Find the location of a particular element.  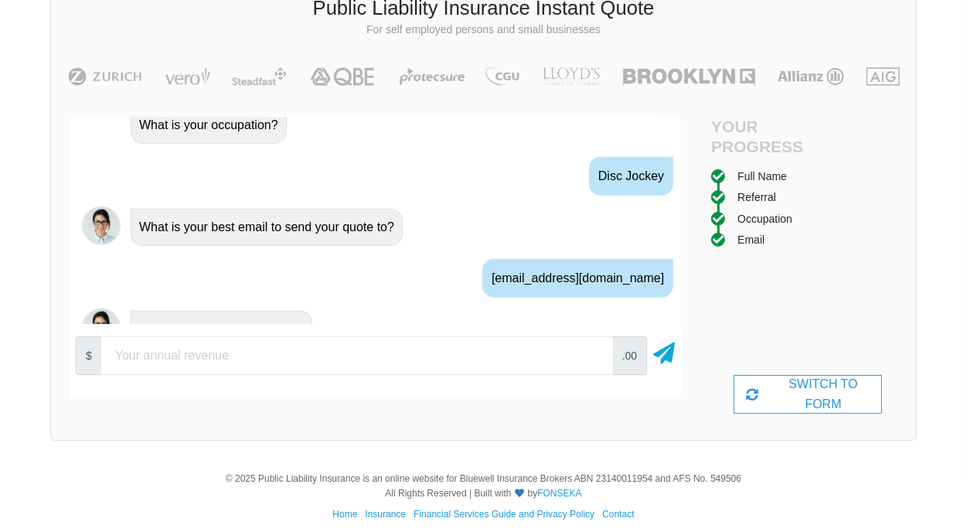

div: Disc Jockey is located at coordinates (631, 176).